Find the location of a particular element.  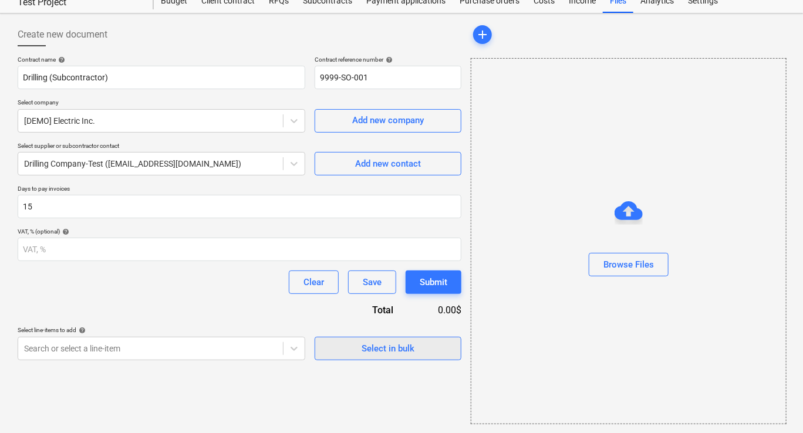

div: 0.00$ is located at coordinates (437, 310).